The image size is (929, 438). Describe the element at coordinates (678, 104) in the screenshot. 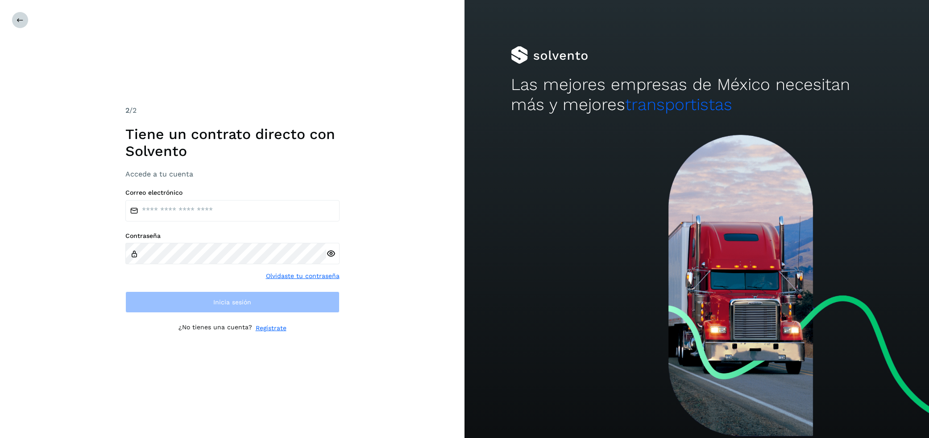

I see `span: transportistas` at that location.